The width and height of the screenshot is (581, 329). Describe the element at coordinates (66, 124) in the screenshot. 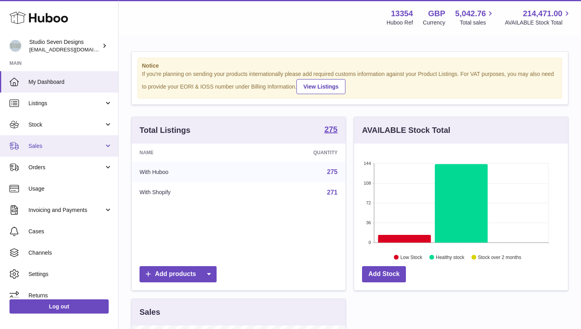

I see `span: Stock` at that location.